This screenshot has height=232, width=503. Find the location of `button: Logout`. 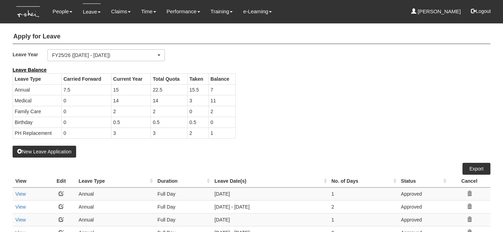

button: Logout is located at coordinates (480, 11).